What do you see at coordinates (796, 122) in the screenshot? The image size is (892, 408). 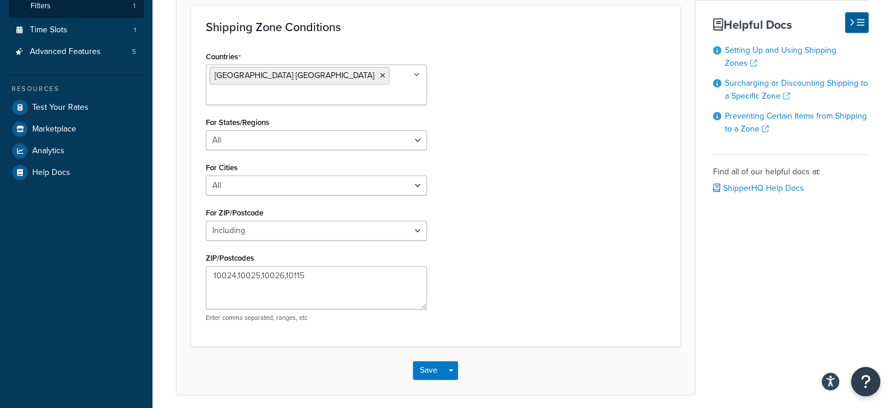 I see `a: Preventing Certain Items from Shipping to a Zone` at bounding box center [796, 122].